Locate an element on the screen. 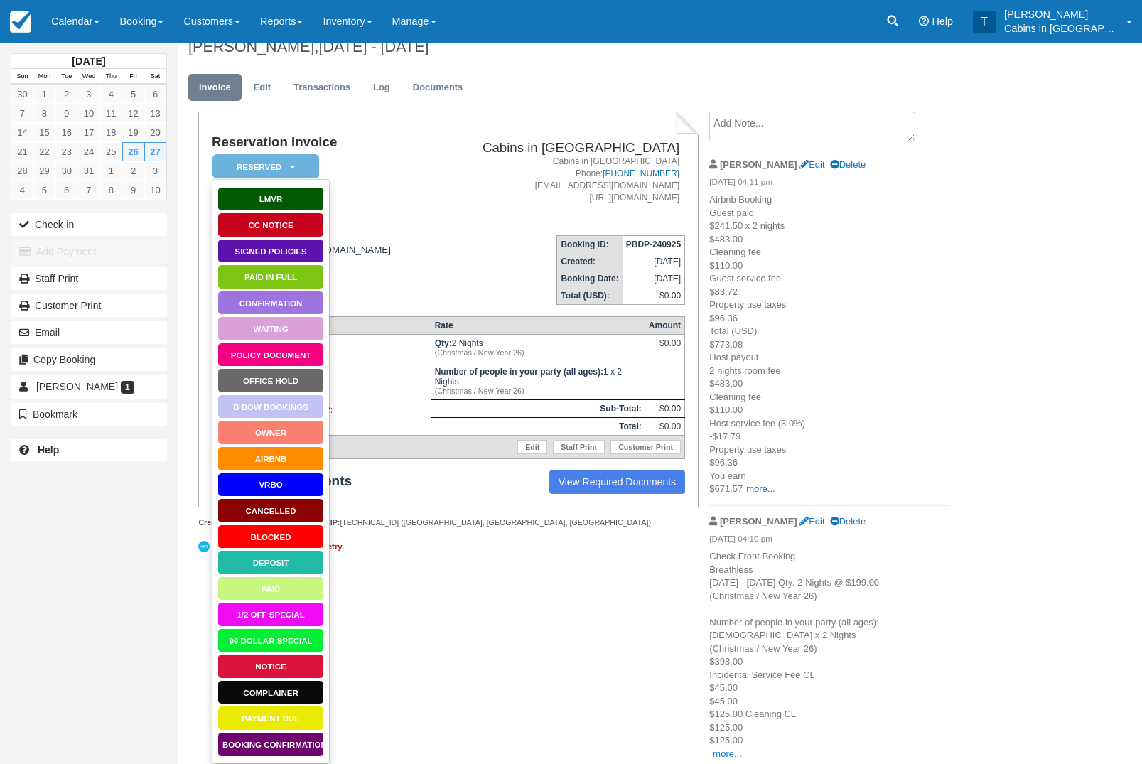 The height and width of the screenshot is (764, 1142). div: $0.00 is located at coordinates (664, 349).